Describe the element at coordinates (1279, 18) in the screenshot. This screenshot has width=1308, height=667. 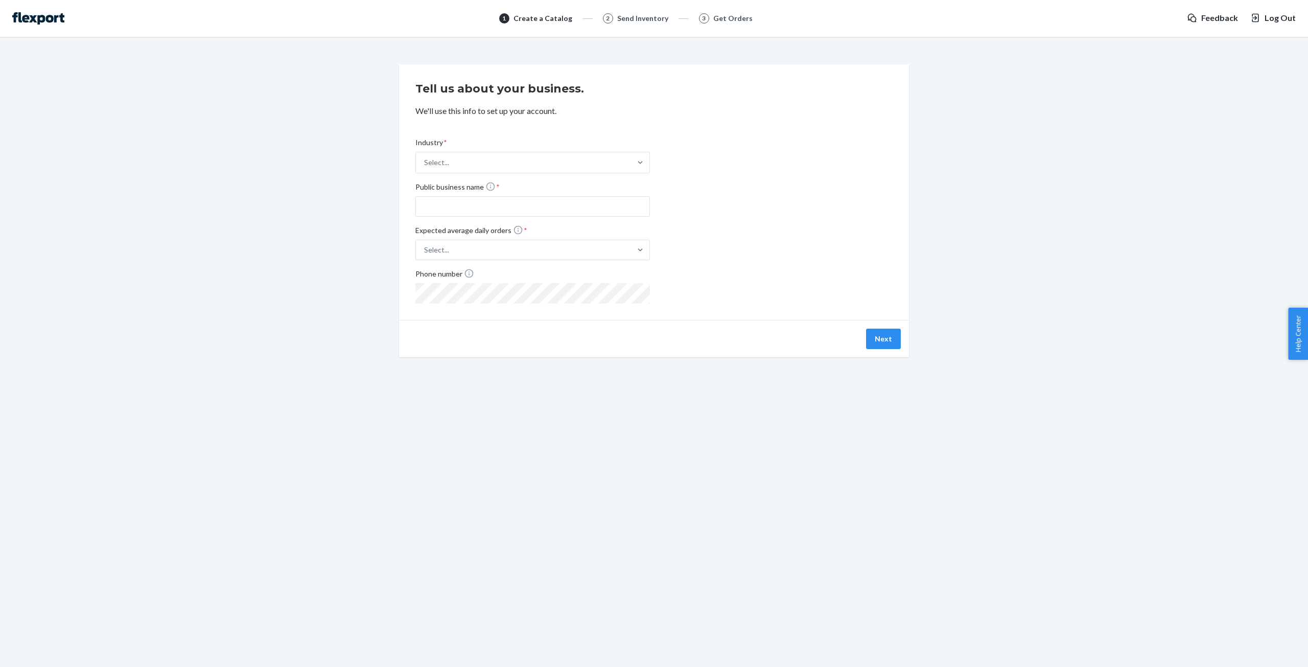
I see `span: Log Out` at that location.